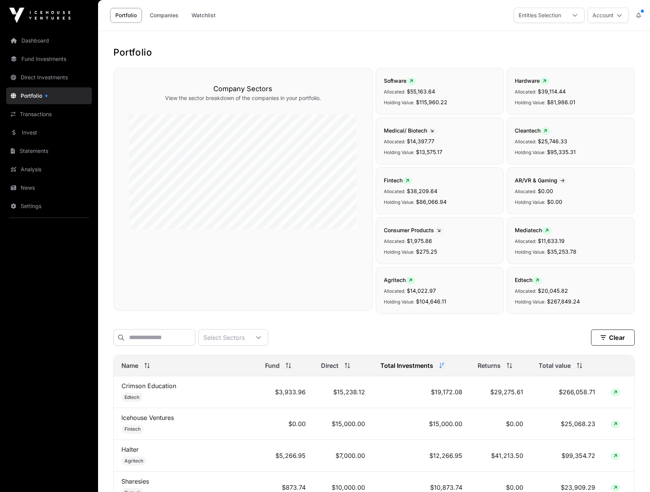 Image resolution: width=650 pixels, height=492 pixels. Describe the element at coordinates (562, 102) in the screenshot. I see `span: $81,986.01` at that location.